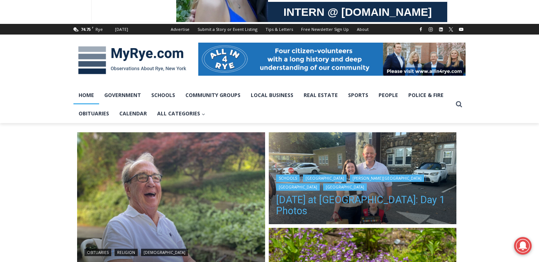 The image size is (539, 262). What do you see at coordinates (363, 179) in the screenshot?
I see `a: Read More First Day of School at Rye City Schools: Day 1 Photos` at bounding box center [363, 179].